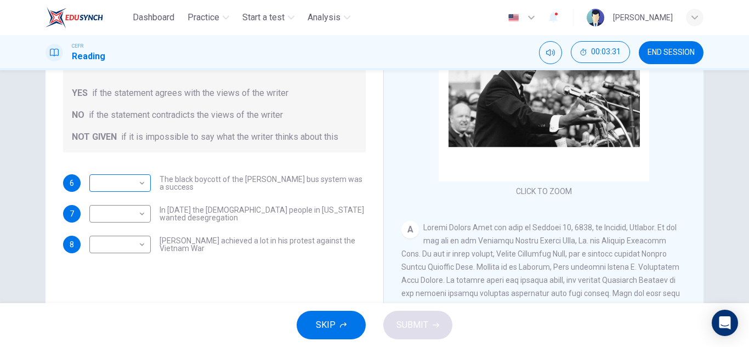  I want to click on span: if the statement contradicts the views of the writer, so click(186, 115).